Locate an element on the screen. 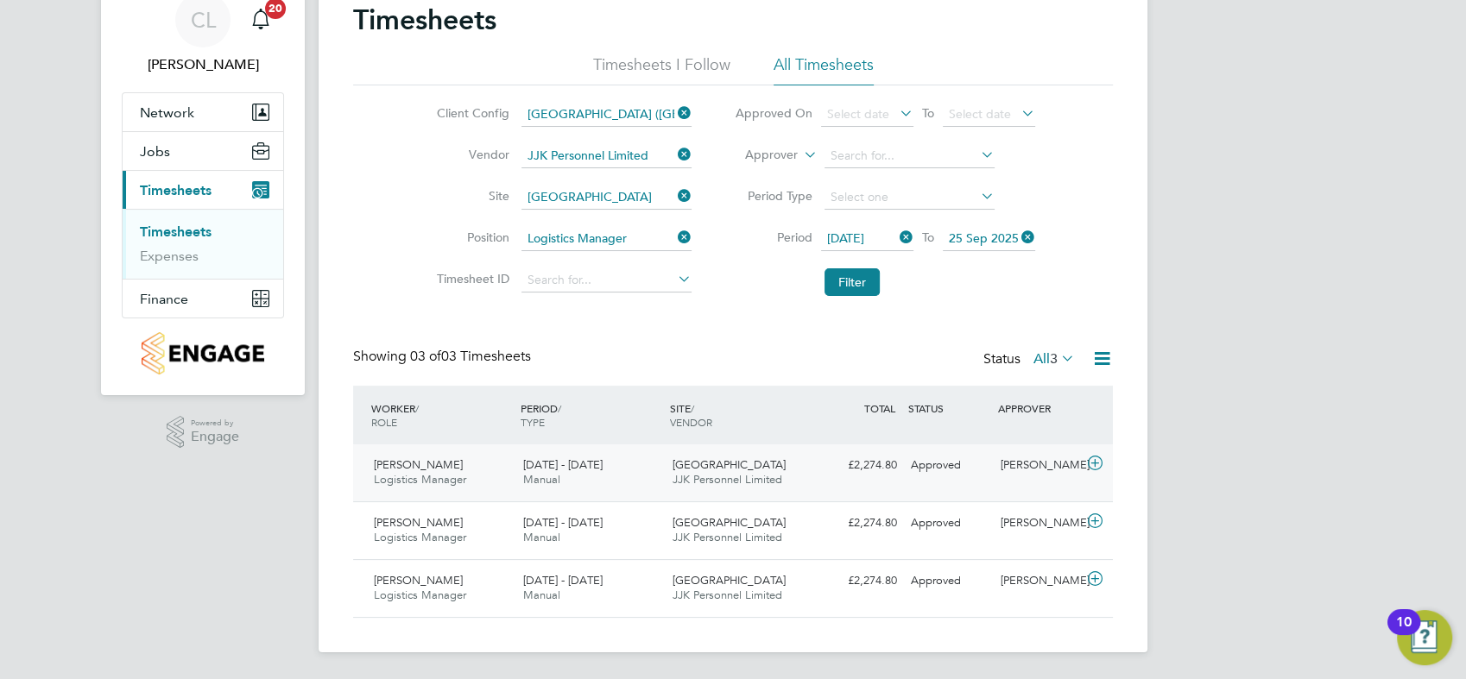 This screenshot has height=679, width=1466. label: Timesheet ID is located at coordinates (471, 279).